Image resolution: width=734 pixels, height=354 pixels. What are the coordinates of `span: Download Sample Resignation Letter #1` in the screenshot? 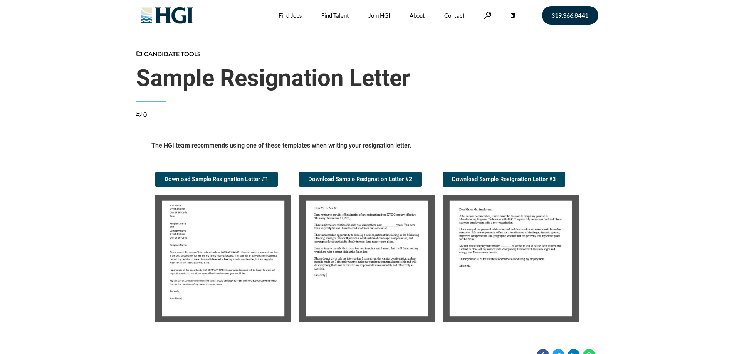 It's located at (216, 179).